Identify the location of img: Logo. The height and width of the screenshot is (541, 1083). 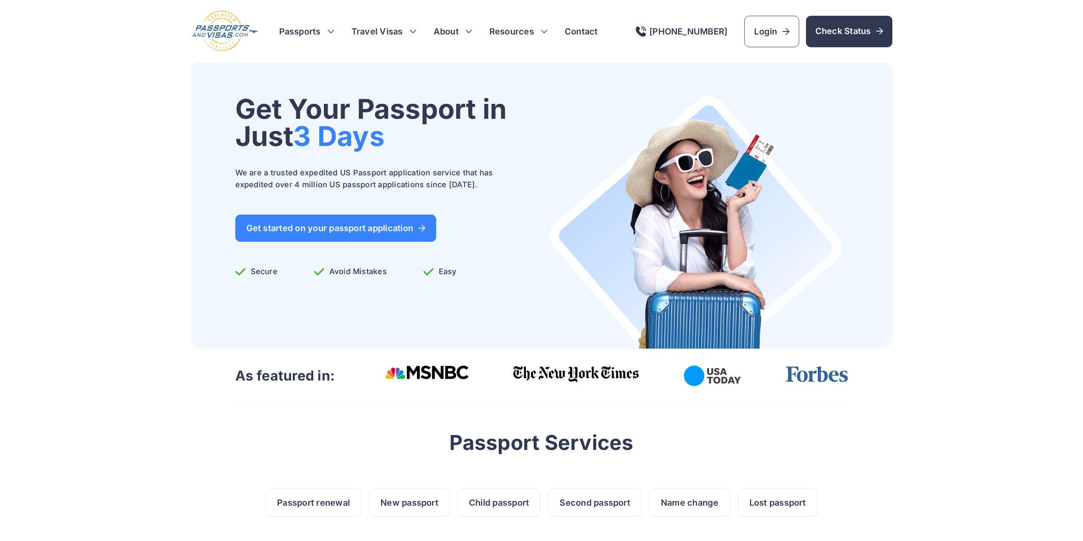
(225, 31).